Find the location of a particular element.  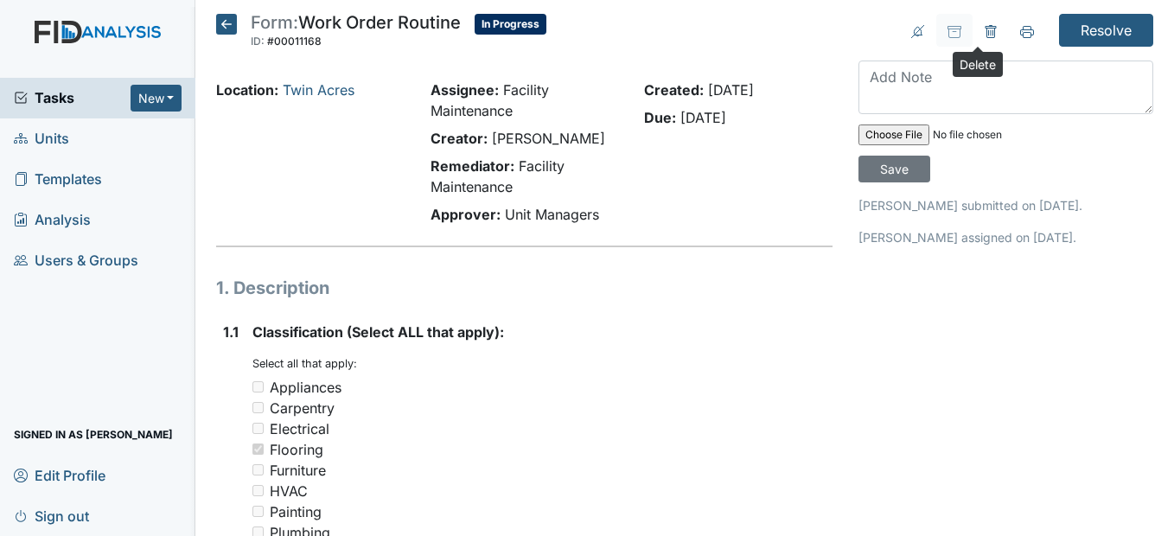

strong: Creator: is located at coordinates (459, 138).